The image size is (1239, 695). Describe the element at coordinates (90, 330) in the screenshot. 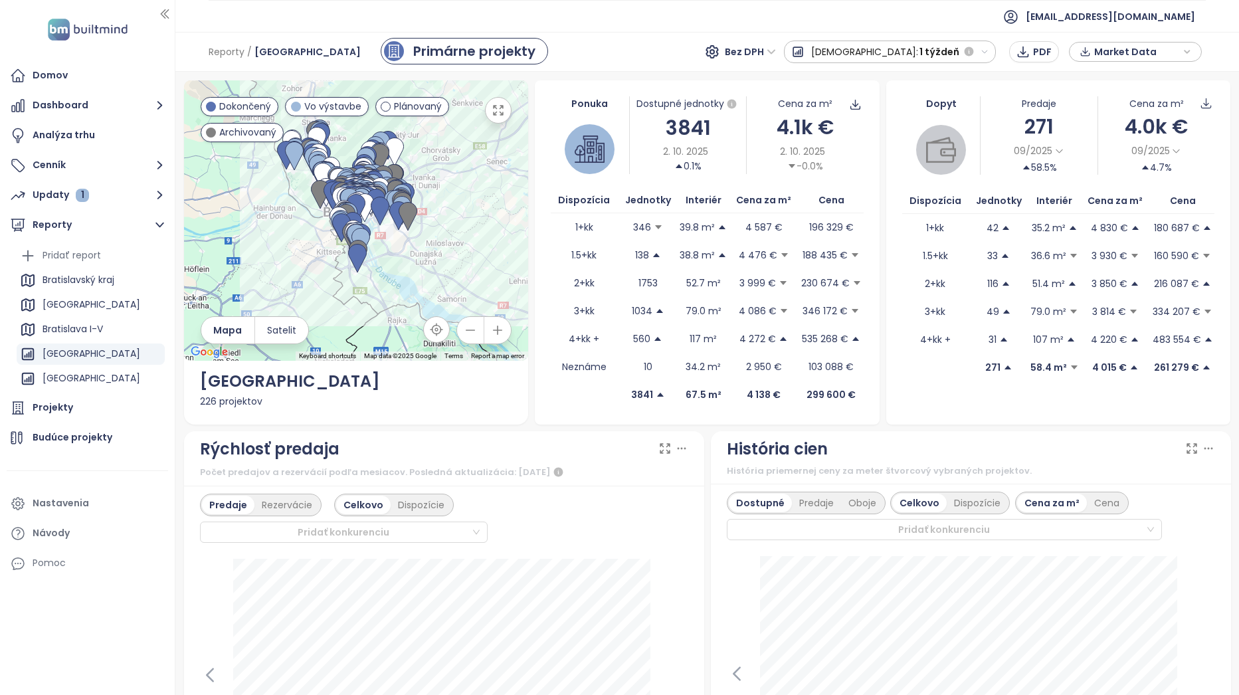

I see `div: Bratislava I-V` at that location.